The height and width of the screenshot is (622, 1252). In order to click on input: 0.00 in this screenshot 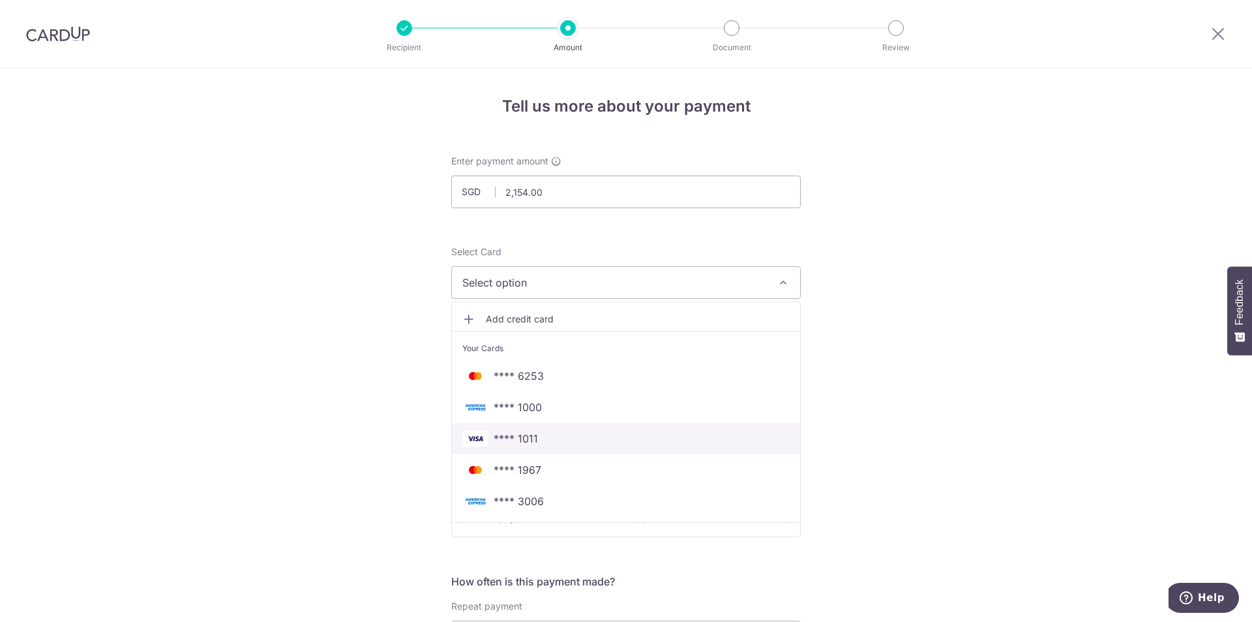, I will do `click(626, 192)`.